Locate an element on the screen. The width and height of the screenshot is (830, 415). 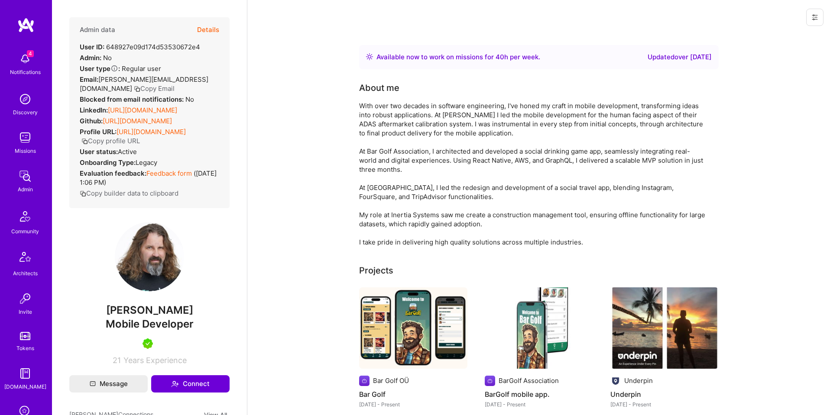
strong: Admin: is located at coordinates (91, 58).